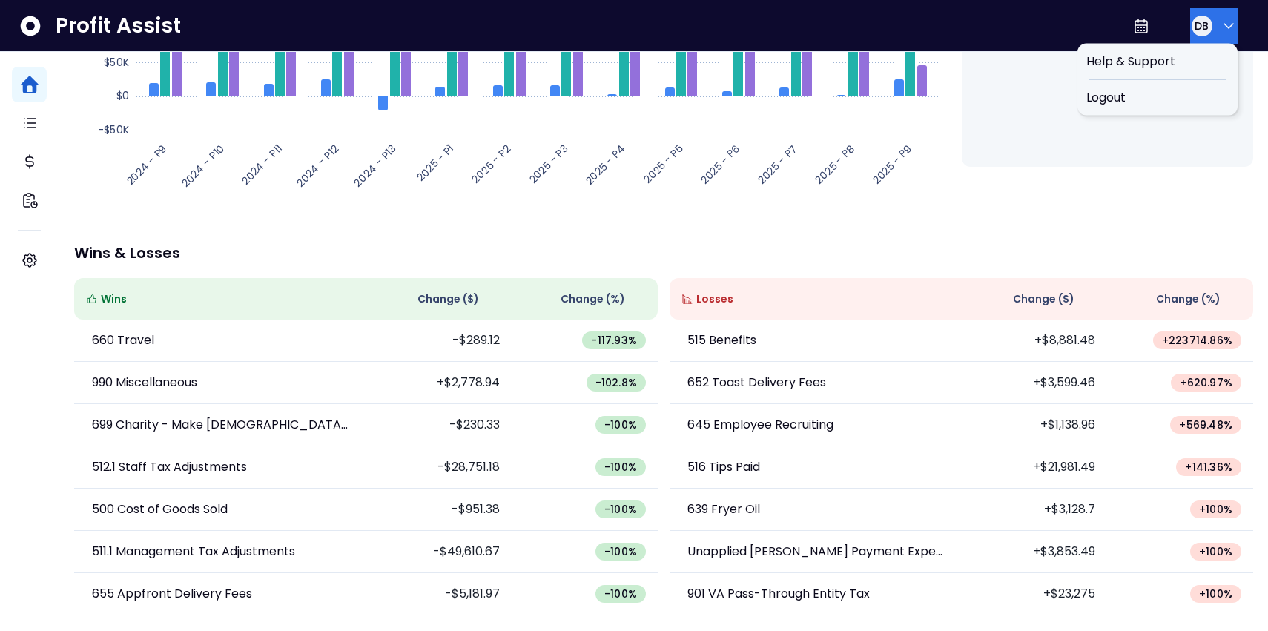  What do you see at coordinates (159, 509) in the screenshot?
I see `p: 500 Cost of Goods Sold` at bounding box center [159, 509].